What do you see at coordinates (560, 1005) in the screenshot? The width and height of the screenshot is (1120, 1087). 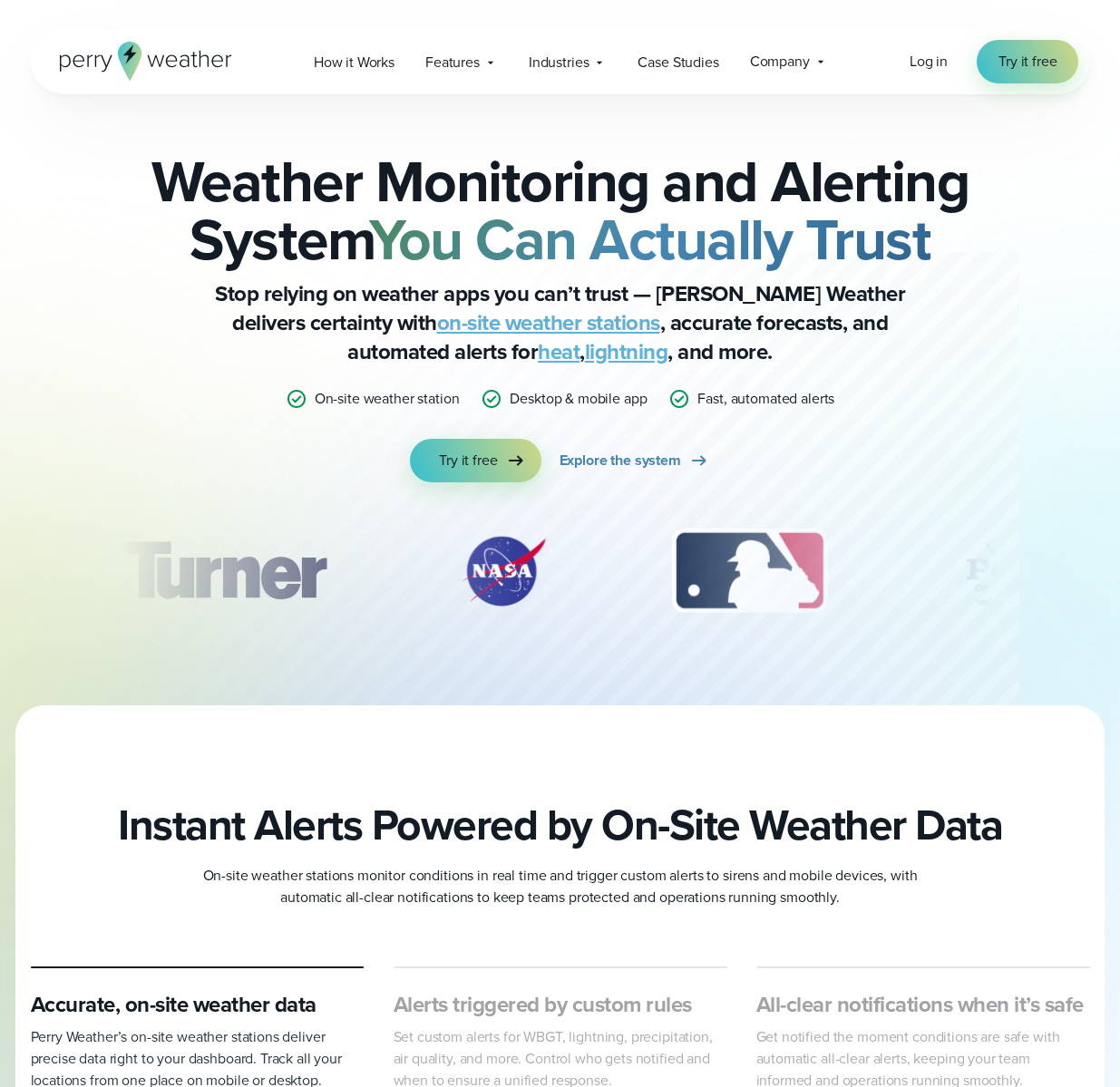 I see `h3: Alerts triggered by custom rules` at bounding box center [560, 1005].